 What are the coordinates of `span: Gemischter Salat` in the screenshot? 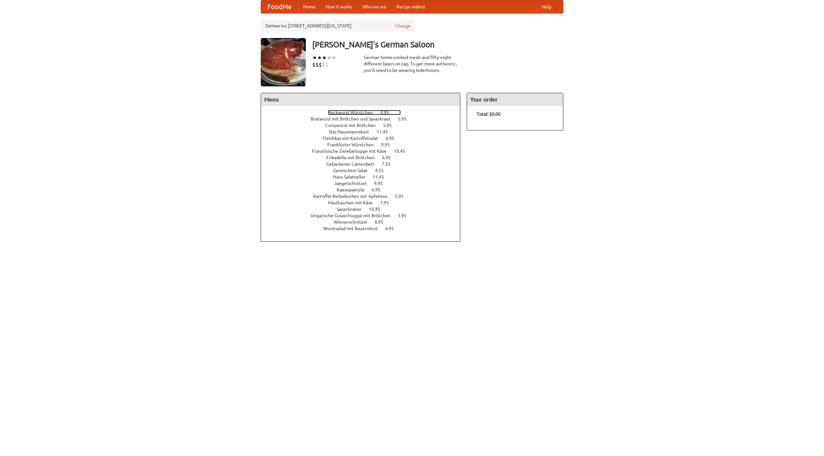 It's located at (354, 170).